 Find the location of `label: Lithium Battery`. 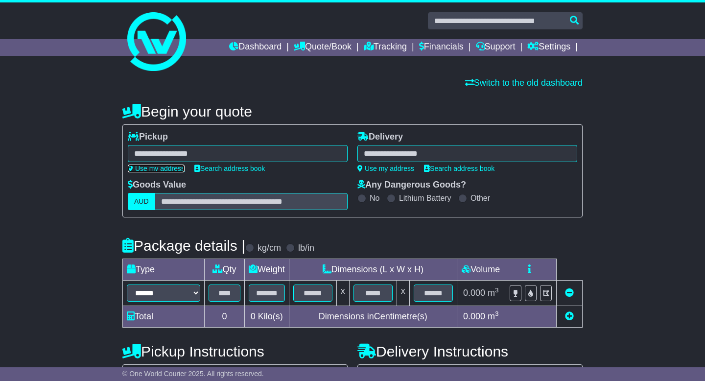

label: Lithium Battery is located at coordinates (425, 198).